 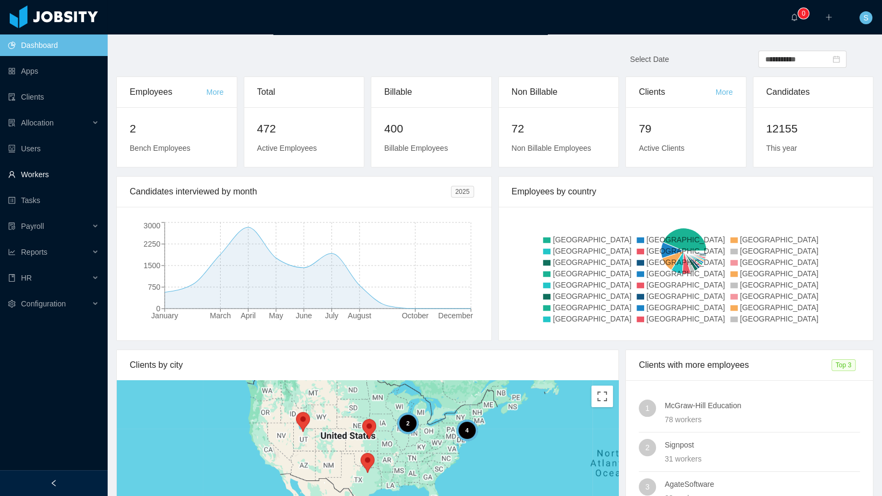 What do you see at coordinates (559, 92) in the screenshot?
I see `div: Non Billable` at bounding box center [559, 92].